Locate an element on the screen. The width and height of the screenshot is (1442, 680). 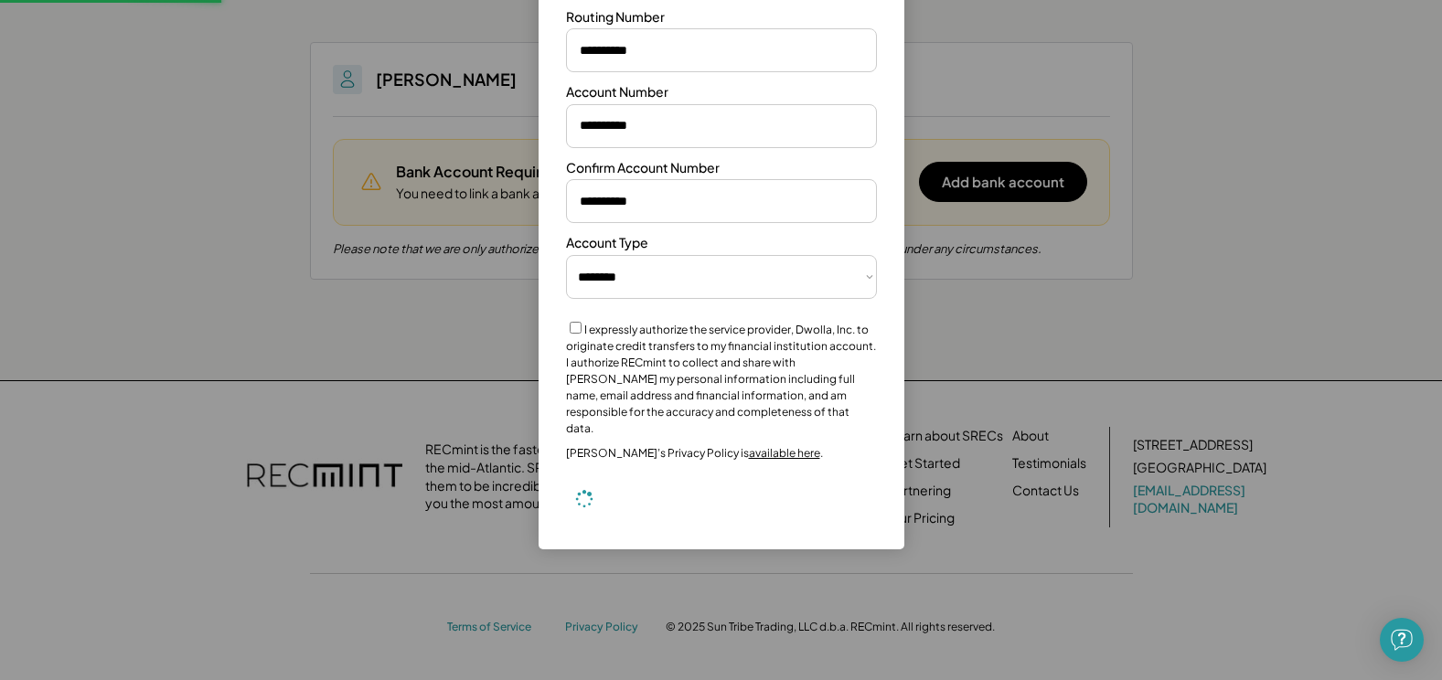
div: Account Number is located at coordinates (617, 92).